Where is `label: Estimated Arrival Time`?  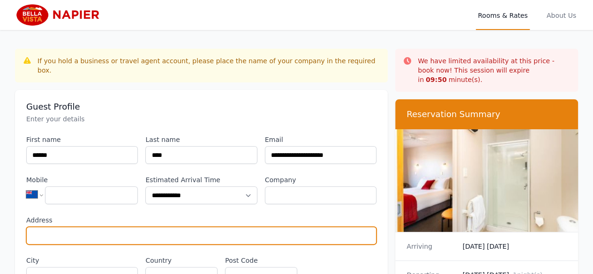
label: Estimated Arrival Time is located at coordinates (201, 180).